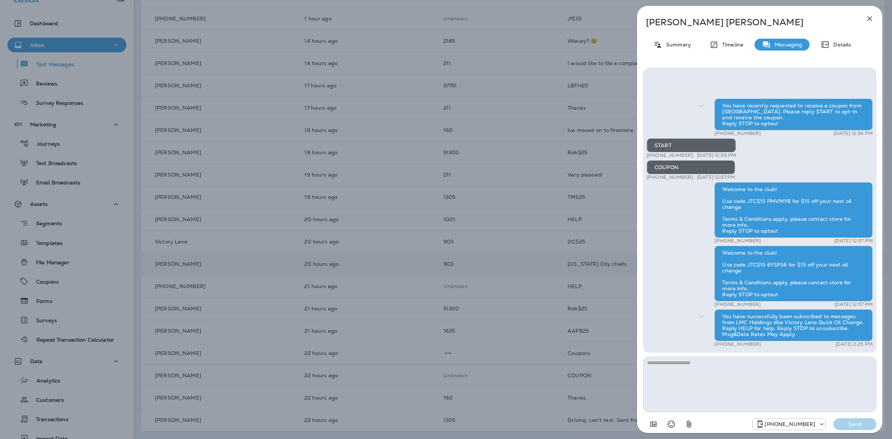 The height and width of the screenshot is (439, 892). What do you see at coordinates (794, 325) in the screenshot?
I see `div: You have successfully been subscribed to messages from LMC Holdings dba Victory Lane Quick Oil Ch...` at bounding box center [794, 325].